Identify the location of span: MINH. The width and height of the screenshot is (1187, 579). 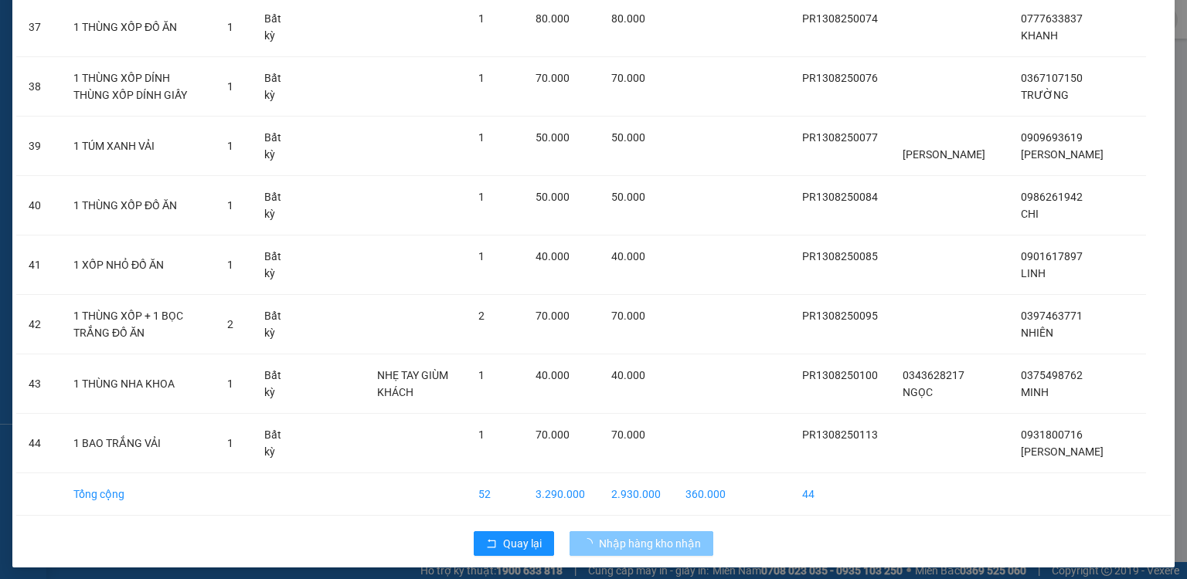
(1035, 393).